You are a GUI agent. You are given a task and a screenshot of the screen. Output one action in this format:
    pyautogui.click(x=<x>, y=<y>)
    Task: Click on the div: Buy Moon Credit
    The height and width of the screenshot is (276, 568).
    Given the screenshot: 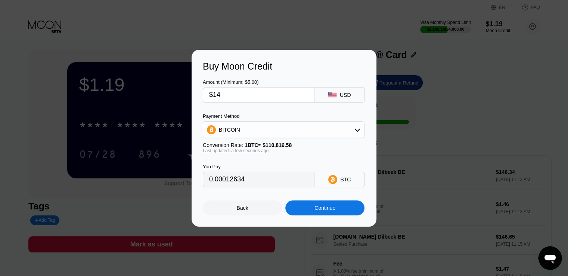 What is the action you would take?
    pyautogui.click(x=284, y=66)
    